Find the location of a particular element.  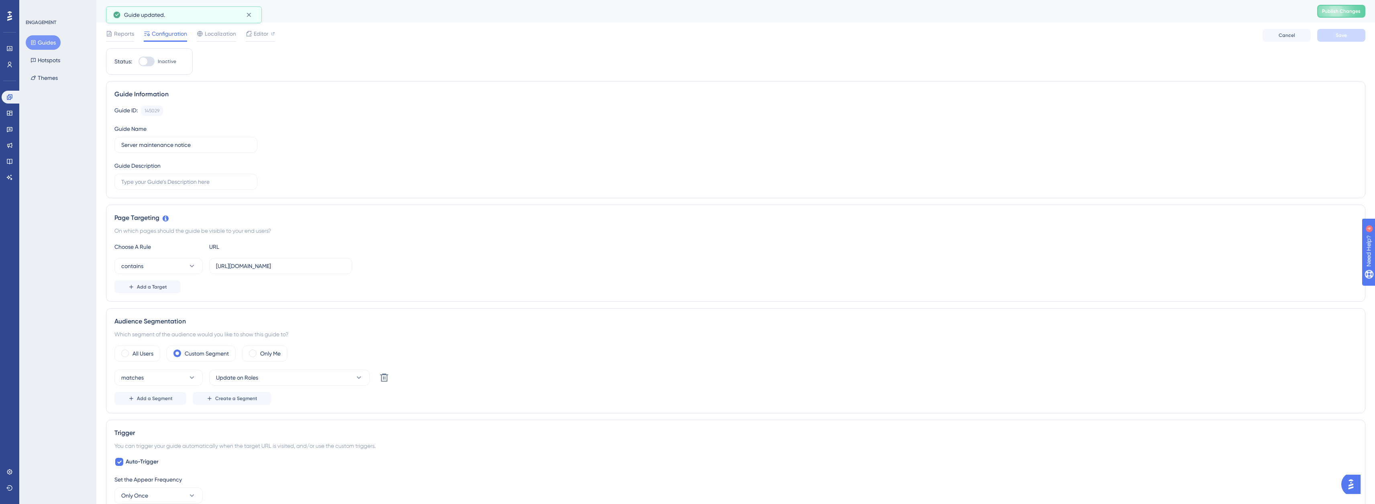

button: Save is located at coordinates (1341, 35).